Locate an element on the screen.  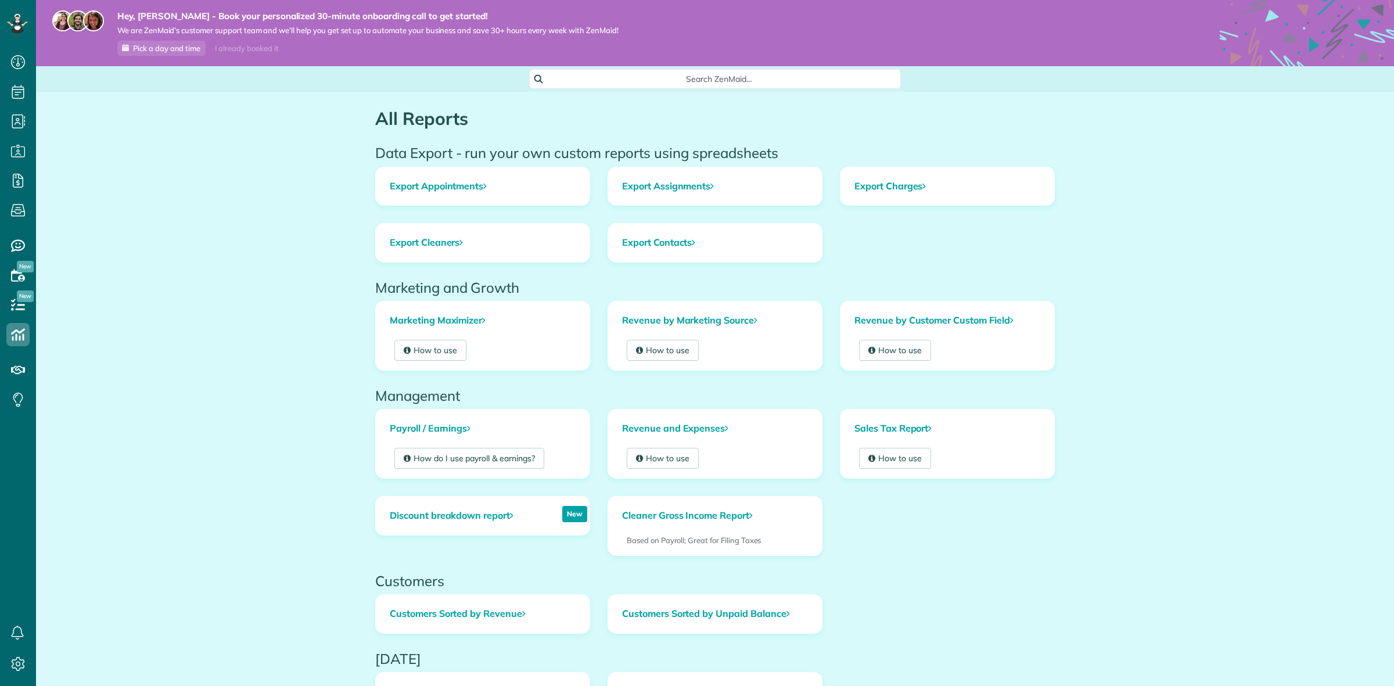
span: Pick a day and time is located at coordinates (167, 48).